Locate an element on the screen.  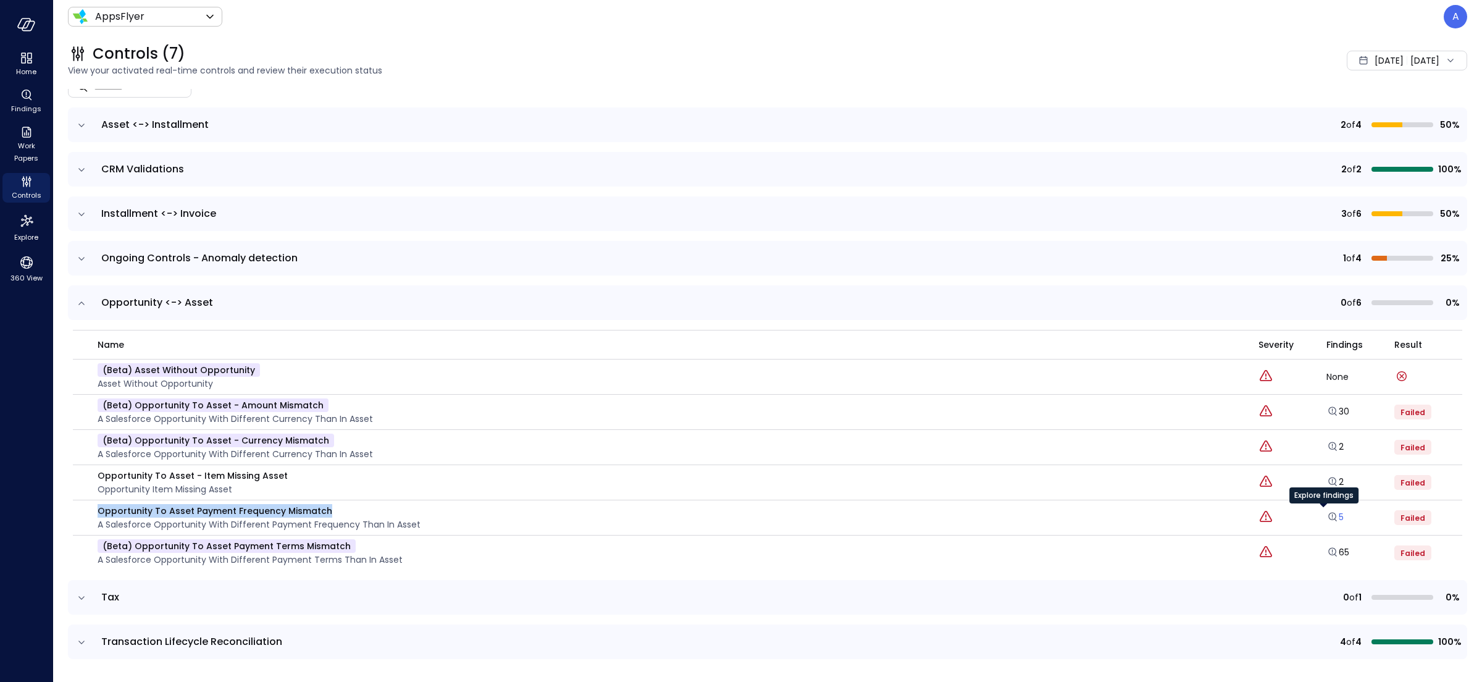
div: Explore is located at coordinates (26, 227).